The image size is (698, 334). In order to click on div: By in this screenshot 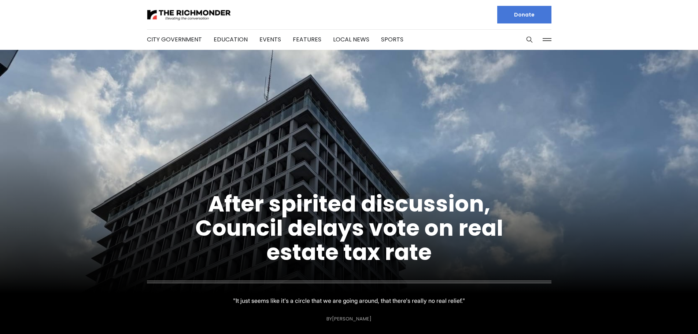, I will do `click(349, 318)`.